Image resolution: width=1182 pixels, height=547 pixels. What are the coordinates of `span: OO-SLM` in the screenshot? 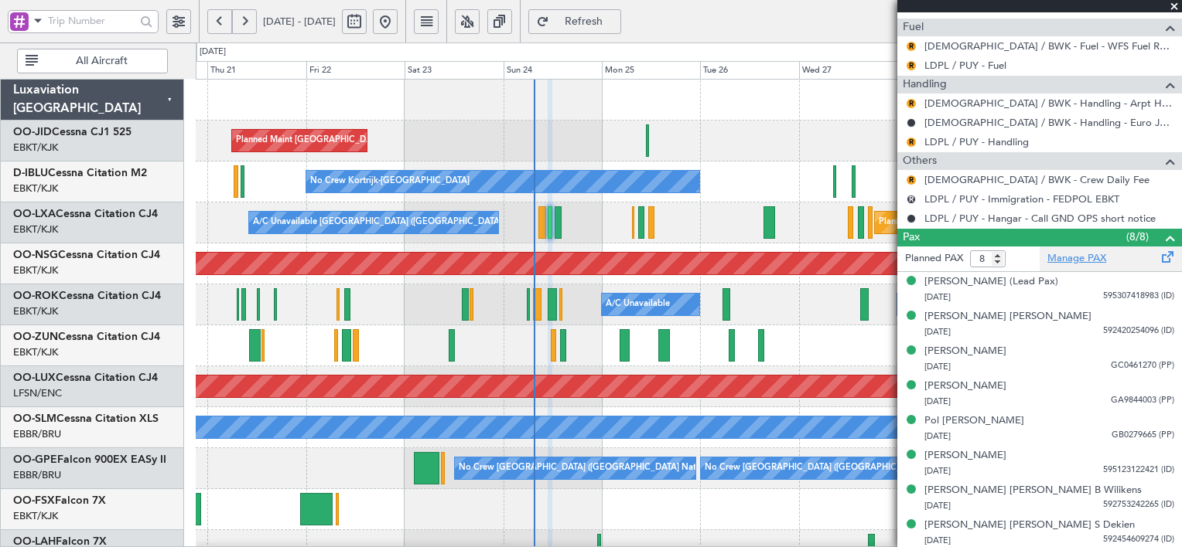 It's located at (35, 419).